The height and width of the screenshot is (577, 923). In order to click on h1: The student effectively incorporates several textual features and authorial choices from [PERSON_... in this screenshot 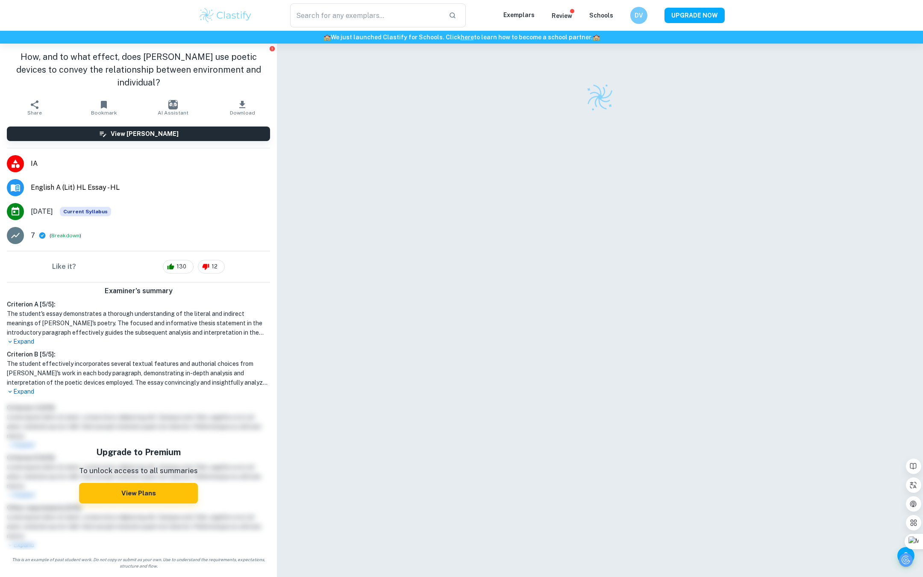, I will do `click(138, 373)`.